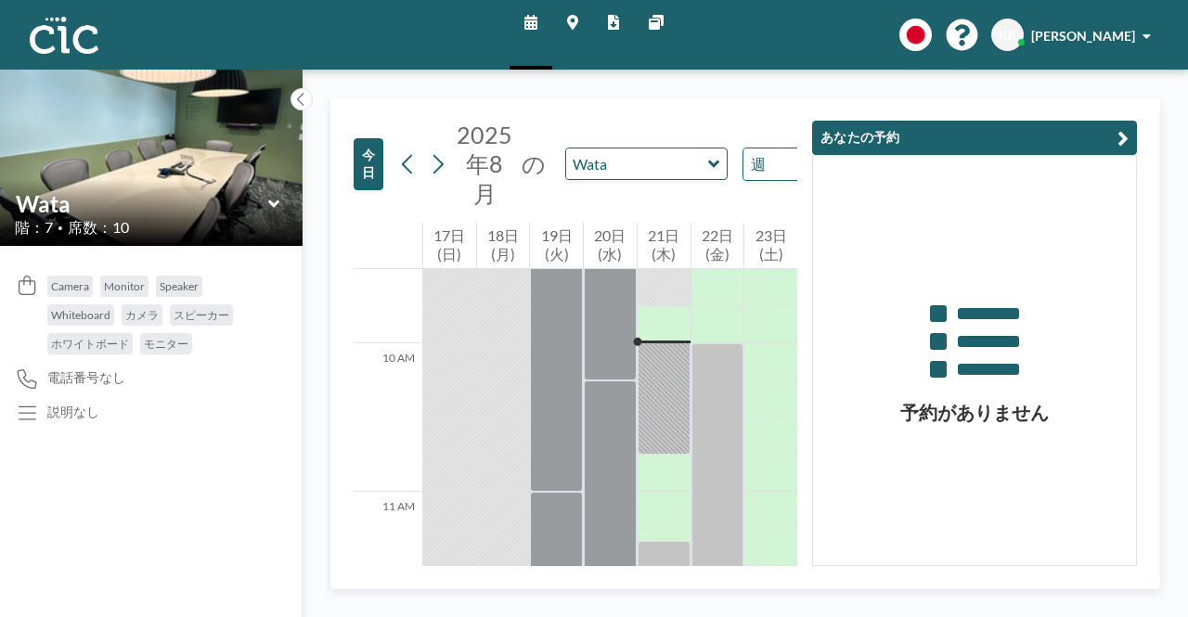 Image resolution: width=1188 pixels, height=617 pixels. I want to click on span: の, so click(534, 163).